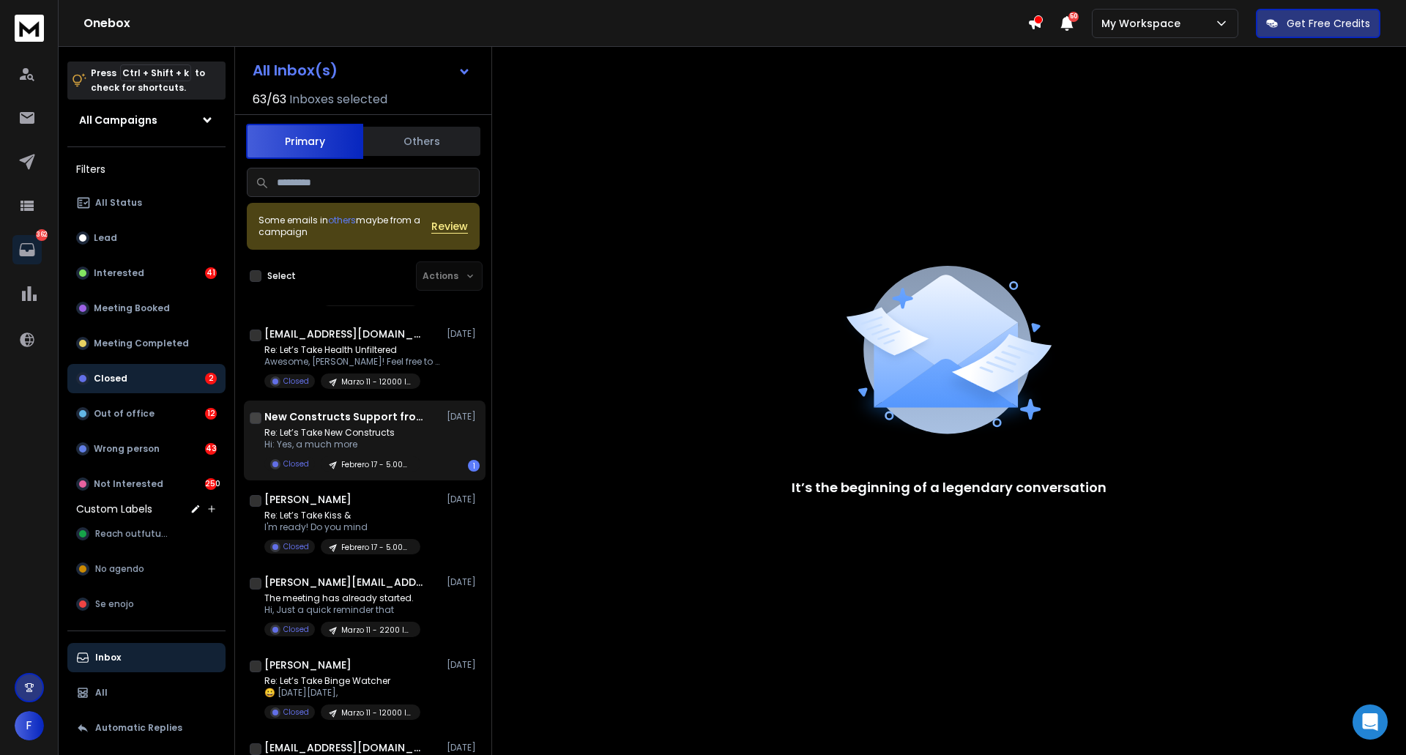  What do you see at coordinates (114, 509) in the screenshot?
I see `h3: Custom Labels` at bounding box center [114, 509].